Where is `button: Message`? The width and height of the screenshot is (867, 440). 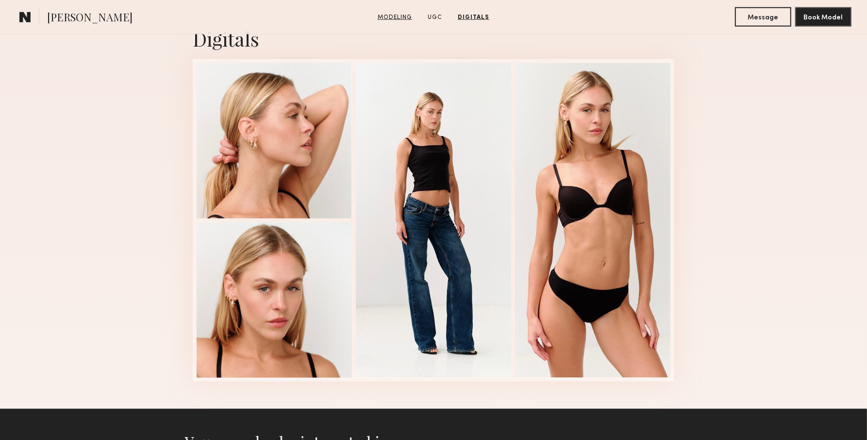
button: Message is located at coordinates (763, 17).